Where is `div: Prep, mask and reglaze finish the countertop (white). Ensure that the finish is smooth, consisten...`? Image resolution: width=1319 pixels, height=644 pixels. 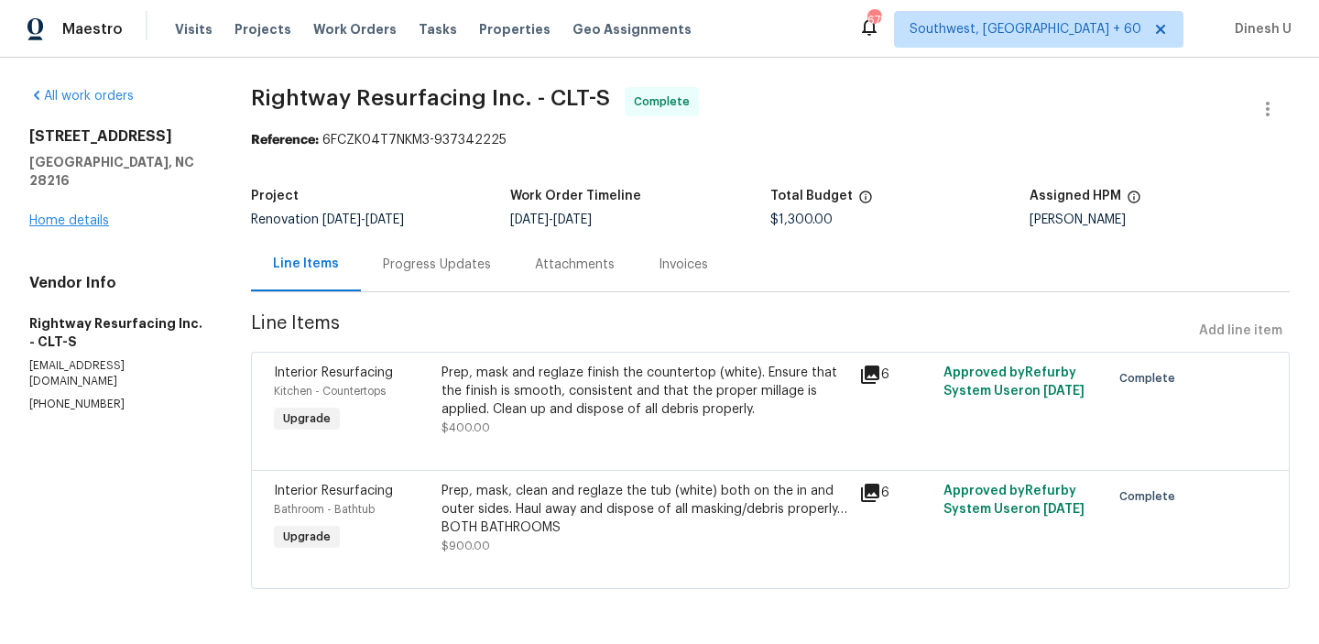 div: Prep, mask and reglaze finish the countertop (white). Ensure that the finish is smooth, consisten... is located at coordinates (645, 391).